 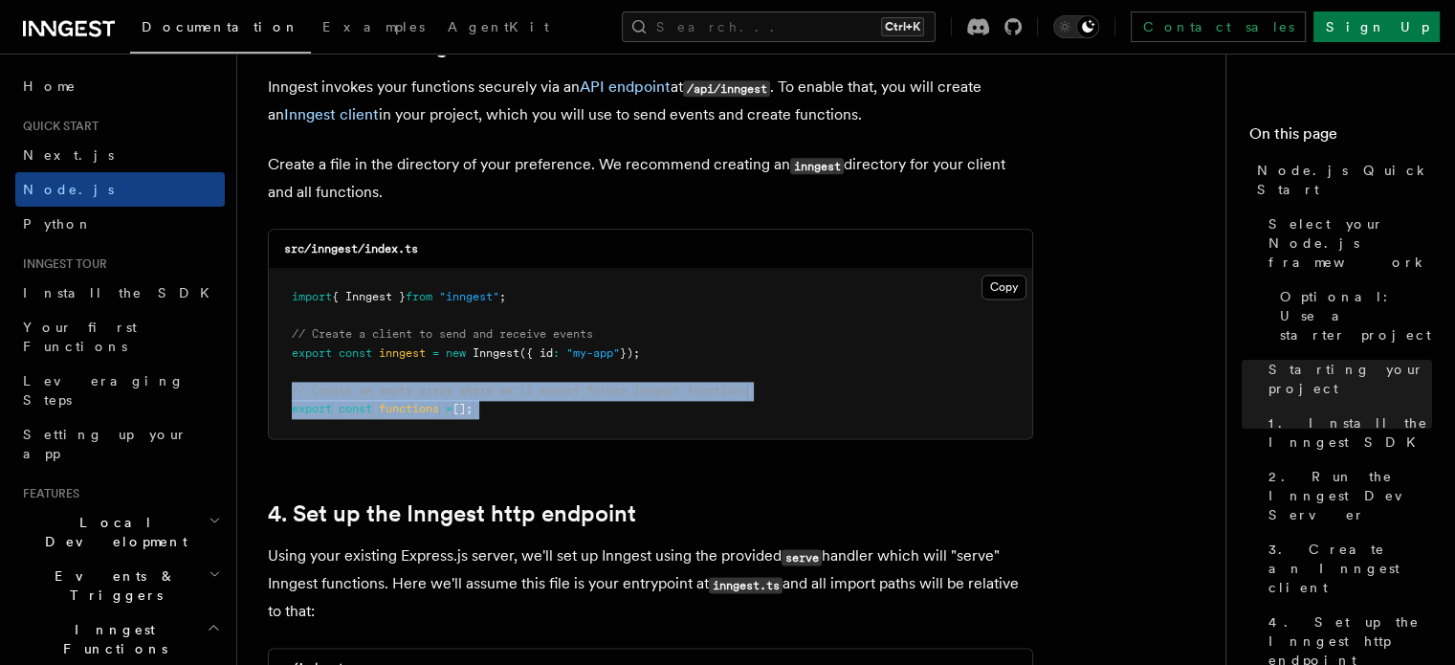 I want to click on span: new, so click(x=455, y=353).